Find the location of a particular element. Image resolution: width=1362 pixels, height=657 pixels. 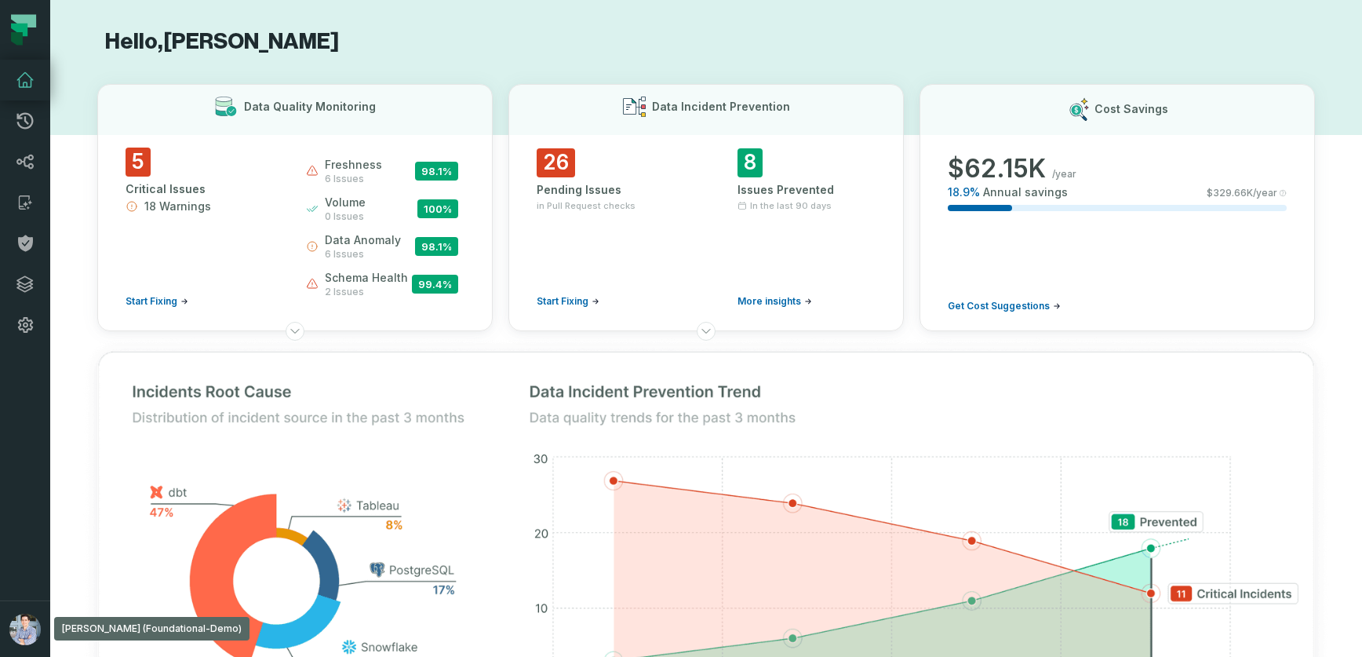

span: $ 329.66K /year is located at coordinates (1242, 193).